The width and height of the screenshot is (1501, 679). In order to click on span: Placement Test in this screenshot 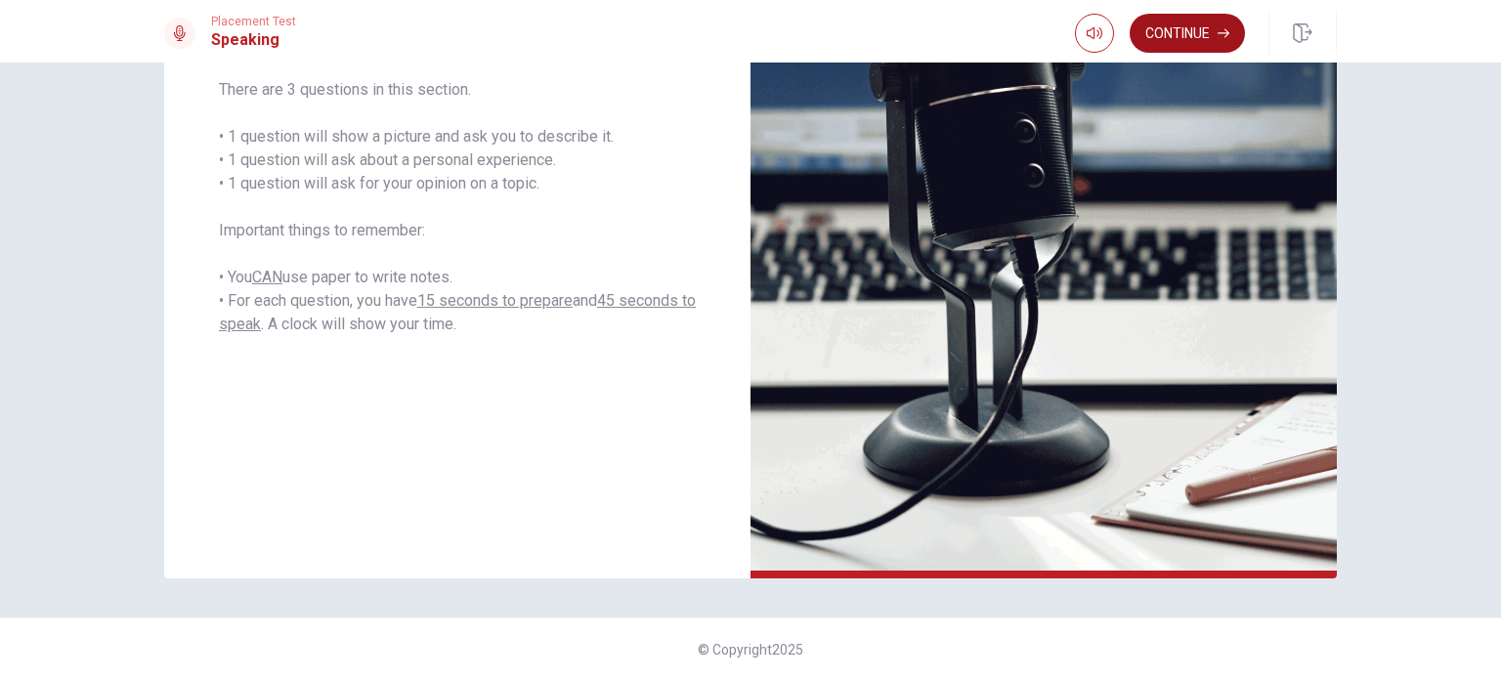, I will do `click(253, 21)`.